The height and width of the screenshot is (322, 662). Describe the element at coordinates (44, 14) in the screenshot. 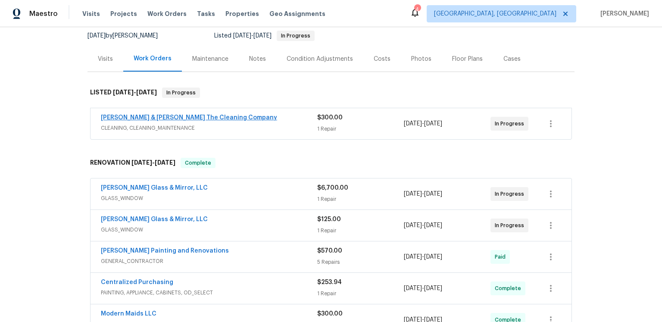

I see `span: Maestro` at that location.